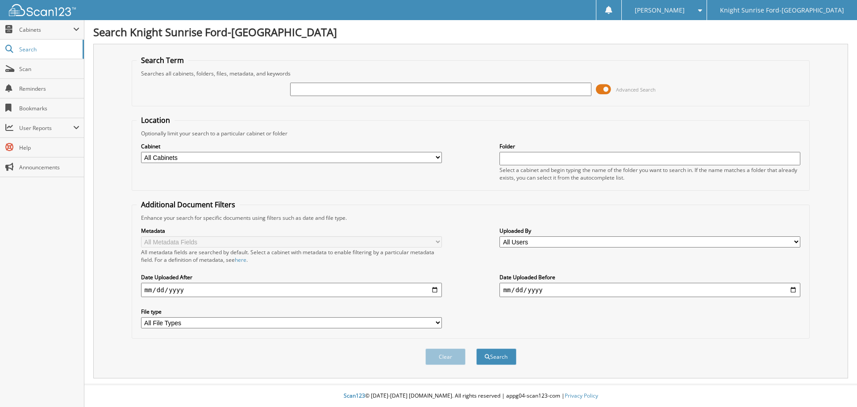  Describe the element at coordinates (188, 204) in the screenshot. I see `legend: Additional Document Filters` at that location.